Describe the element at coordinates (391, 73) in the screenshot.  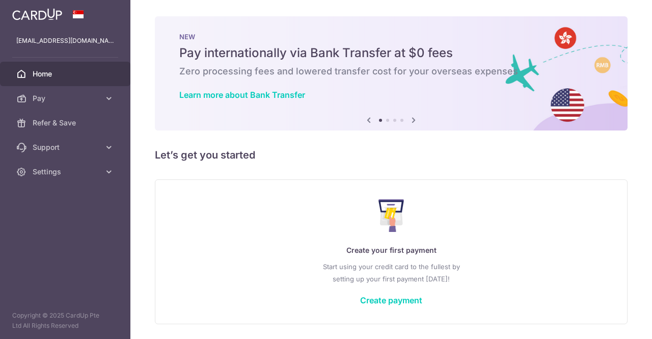
I see `img: Bank transfer banner` at that location.